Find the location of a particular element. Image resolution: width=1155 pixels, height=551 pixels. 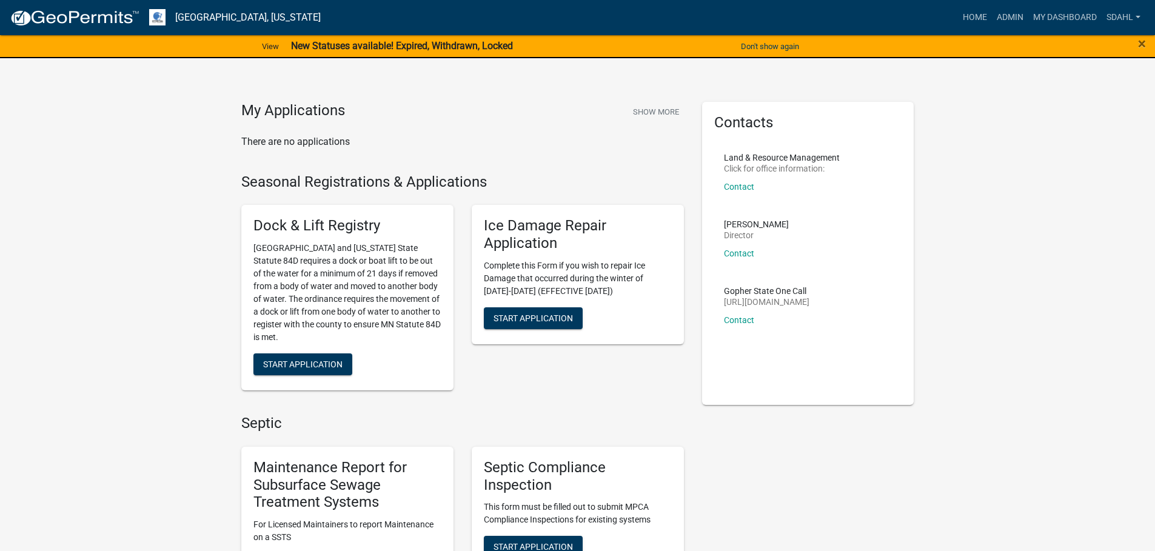

button: Show More is located at coordinates (656, 112).